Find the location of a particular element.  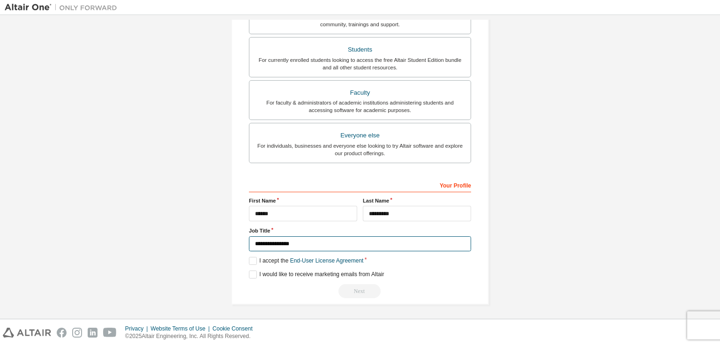

div: Read and acccept EULA to continue is located at coordinates (360, 291).